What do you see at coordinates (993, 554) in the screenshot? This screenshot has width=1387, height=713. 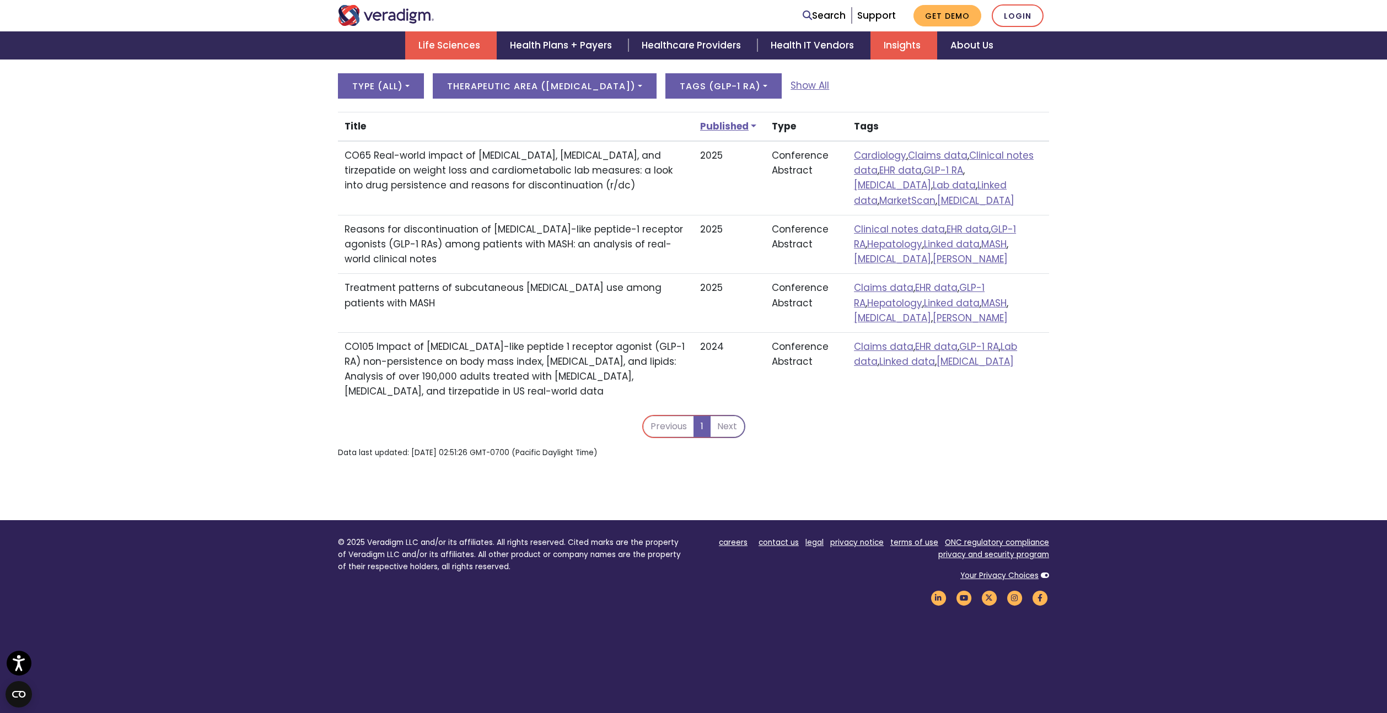 I see `a: privacy and security program` at bounding box center [993, 554].